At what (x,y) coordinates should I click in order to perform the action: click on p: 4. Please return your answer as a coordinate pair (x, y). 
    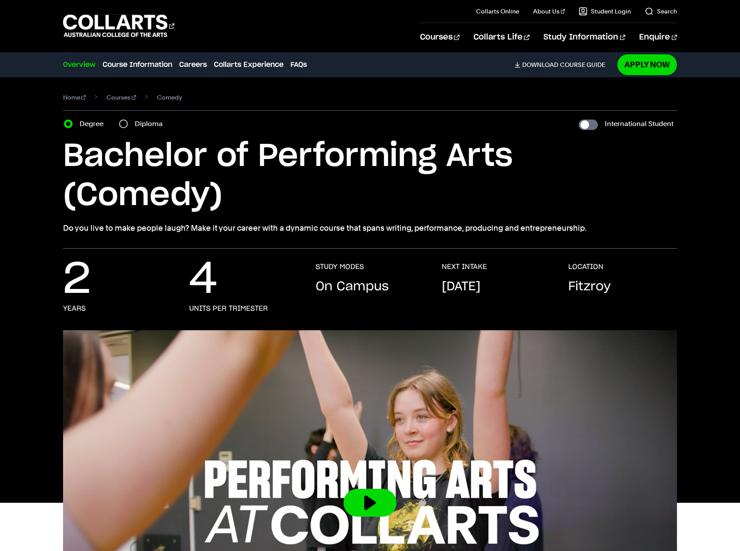
    Looking at the image, I should click on (203, 280).